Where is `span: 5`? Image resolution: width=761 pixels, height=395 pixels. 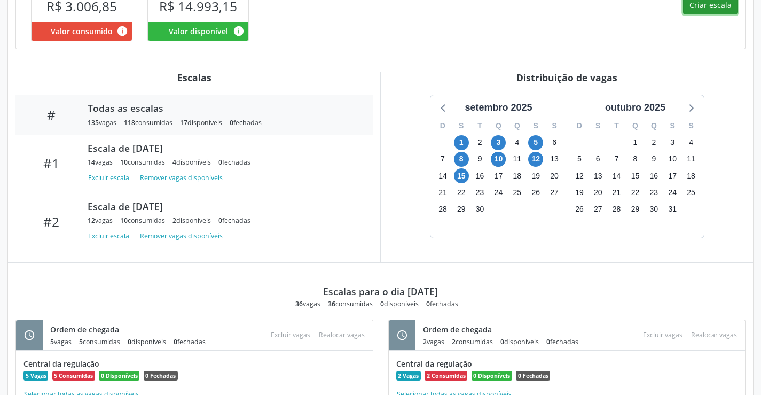
span: 5 is located at coordinates (52, 341).